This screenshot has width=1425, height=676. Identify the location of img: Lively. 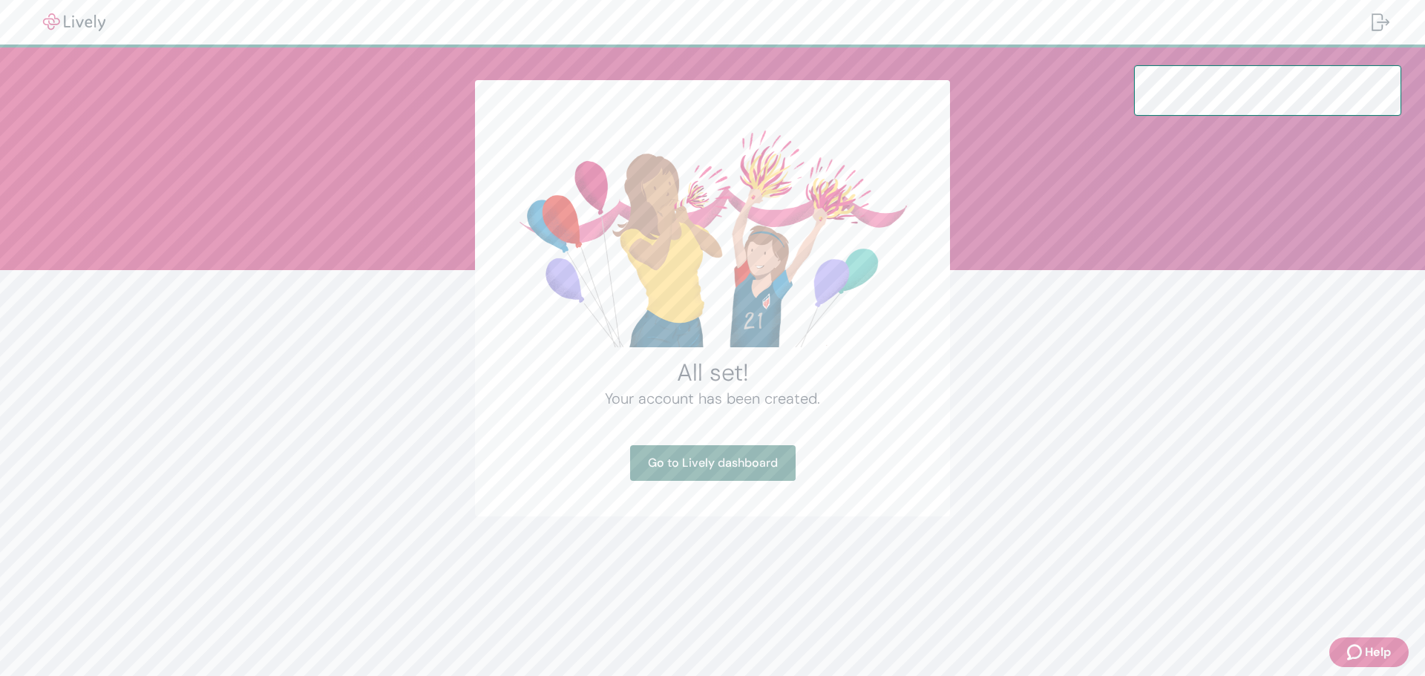
(74, 22).